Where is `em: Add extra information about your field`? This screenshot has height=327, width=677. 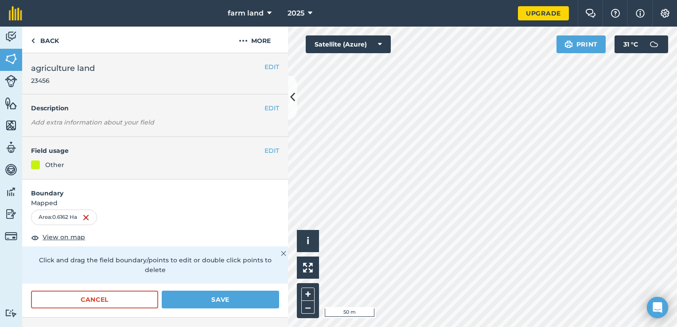
em: Add extra information about your field is located at coordinates (93, 122).